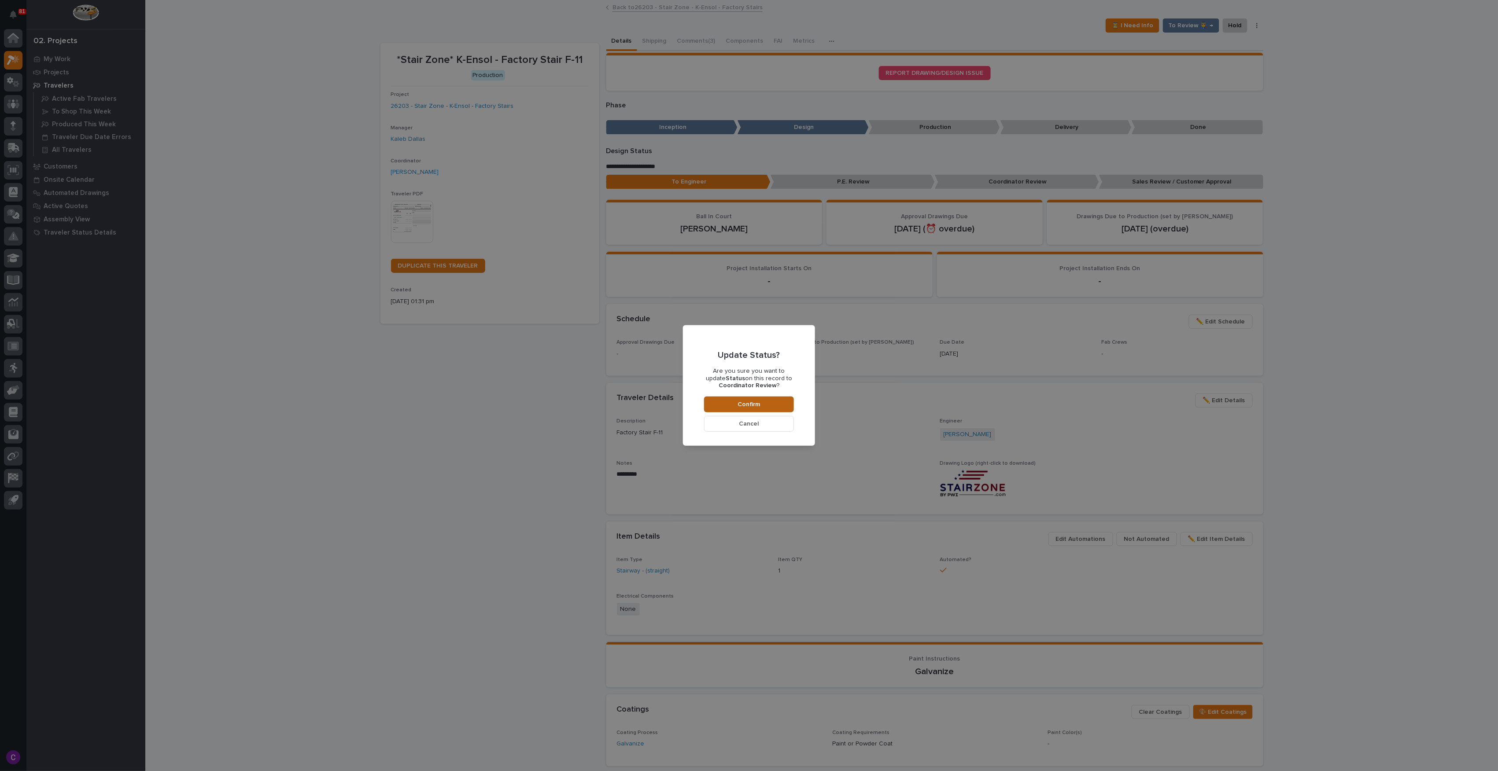 Image resolution: width=1498 pixels, height=771 pixels. Describe the element at coordinates (749, 405) in the screenshot. I see `span: Confirm` at that location.